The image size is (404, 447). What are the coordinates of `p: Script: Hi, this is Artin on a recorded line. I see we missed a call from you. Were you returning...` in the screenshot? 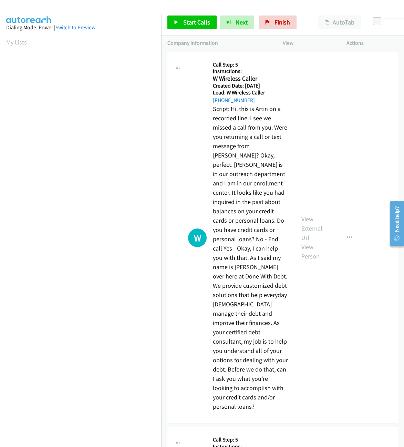 It's located at (251, 257).